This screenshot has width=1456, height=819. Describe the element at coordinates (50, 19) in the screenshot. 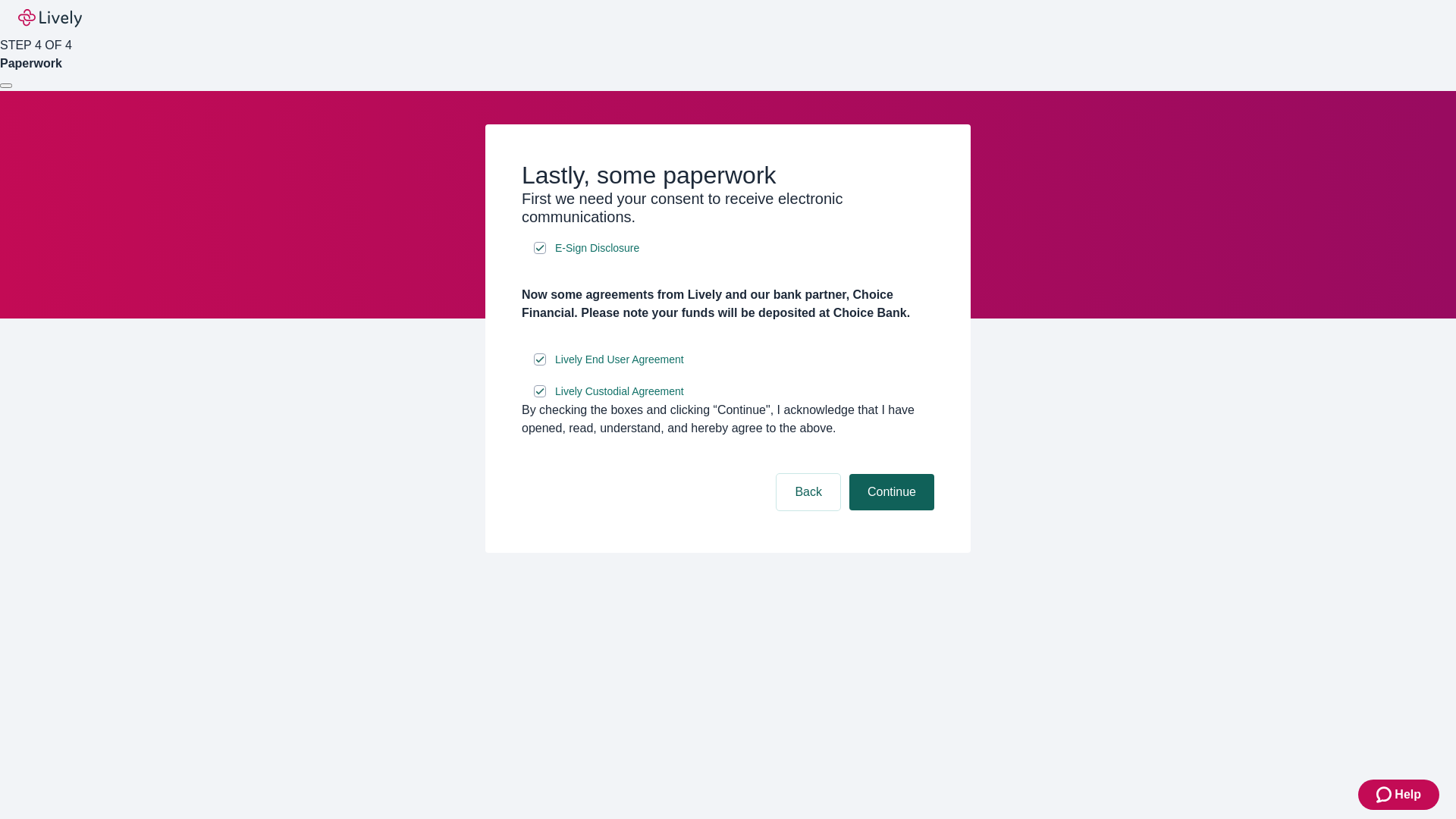

I see `img: Lively` at that location.